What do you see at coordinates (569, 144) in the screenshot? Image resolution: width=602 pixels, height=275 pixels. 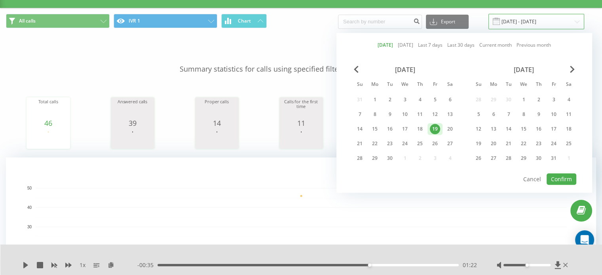 I see `div: Sat Oct 25, 2025` at bounding box center [569, 144].